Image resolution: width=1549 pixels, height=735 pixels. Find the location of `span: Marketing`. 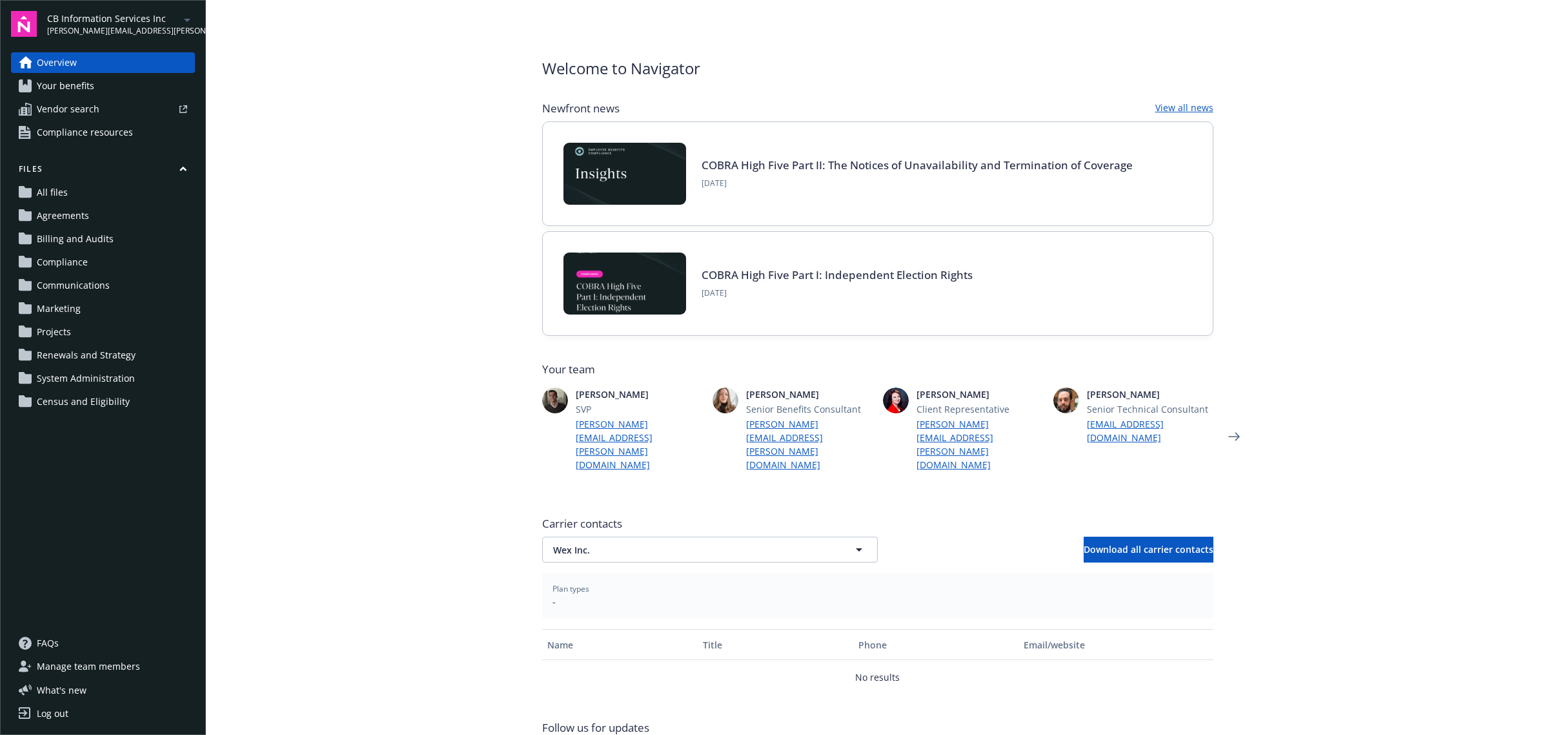

span: Marketing is located at coordinates (59, 309).